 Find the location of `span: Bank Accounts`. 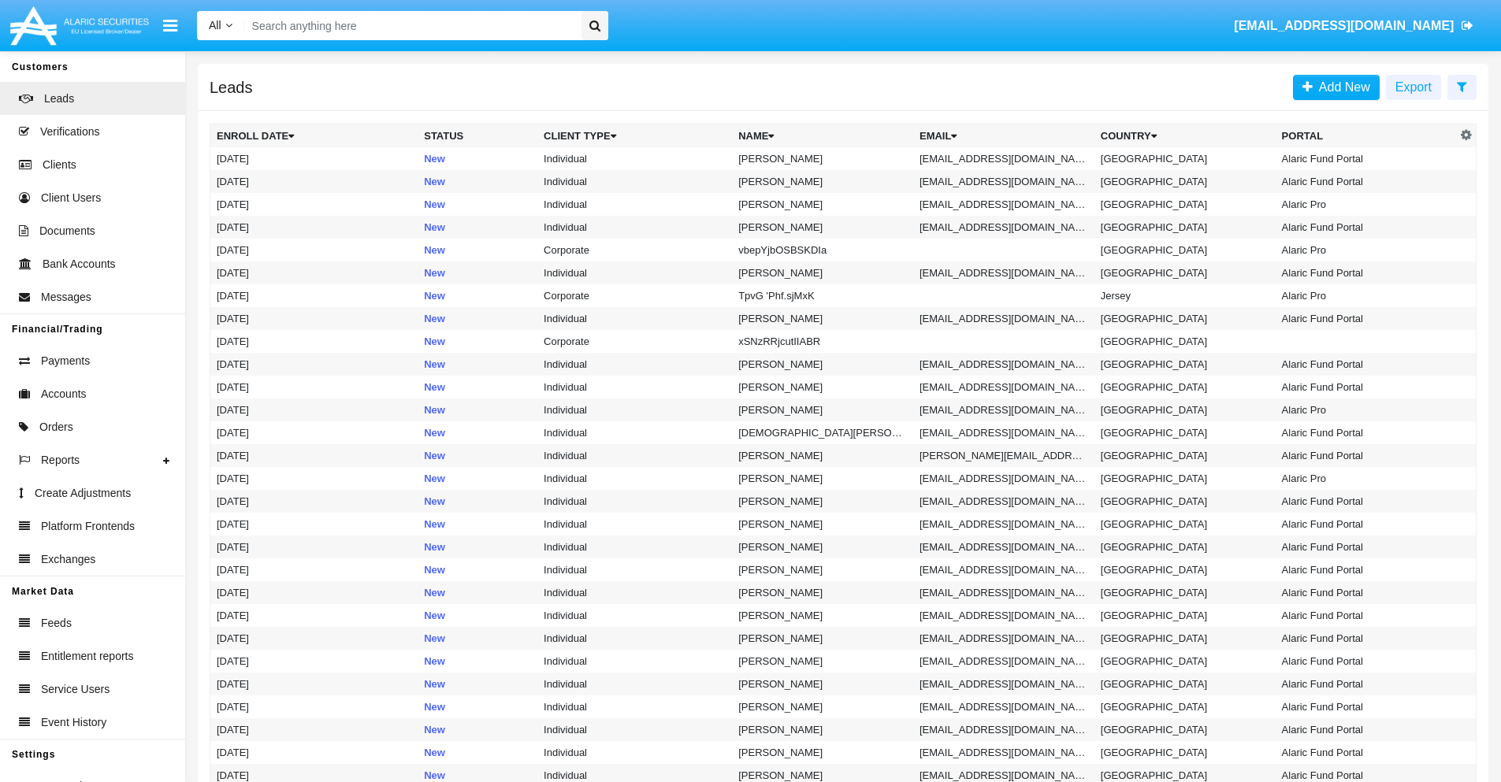

span: Bank Accounts is located at coordinates (79, 264).